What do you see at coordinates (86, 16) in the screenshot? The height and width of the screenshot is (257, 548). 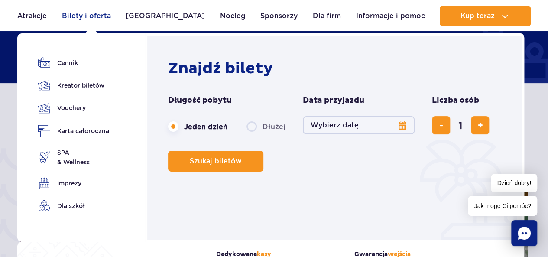 I see `a: Bilety i oferta` at bounding box center [86, 16].